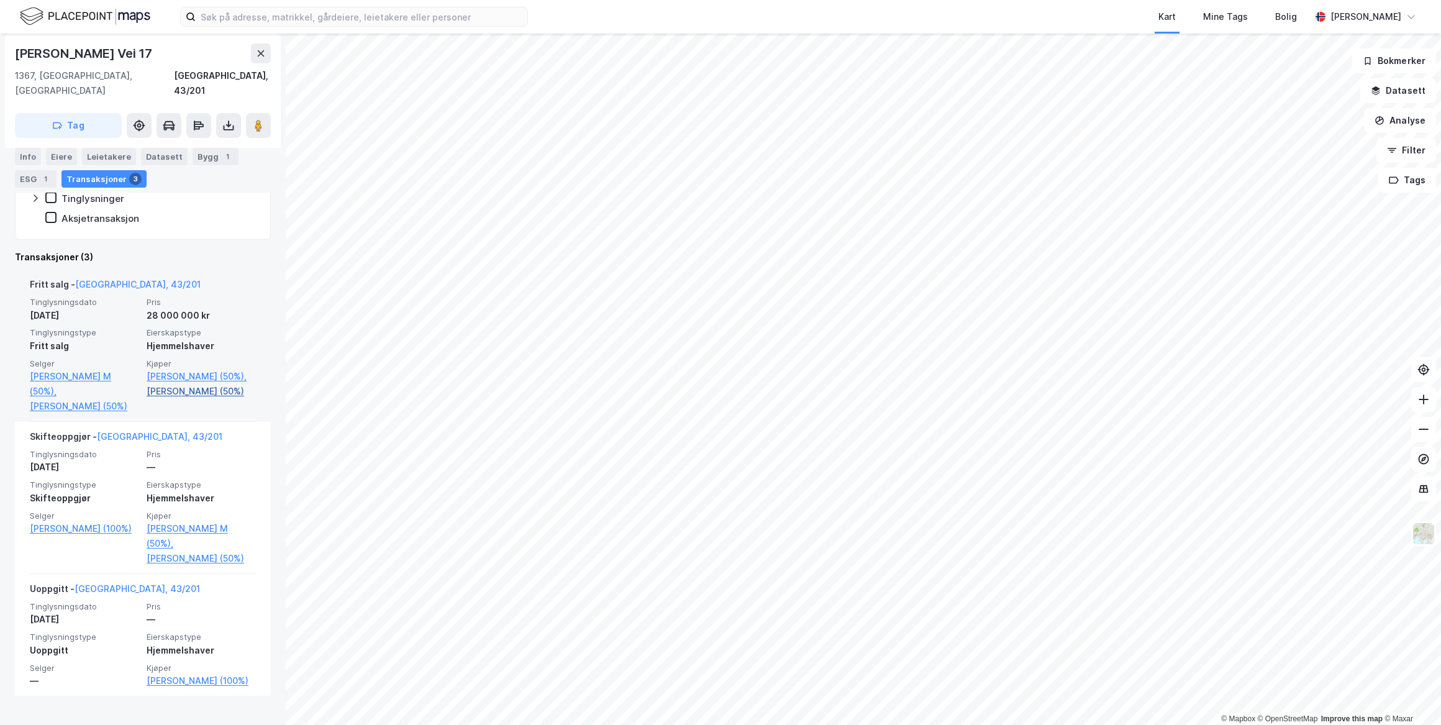  I want to click on a: Improve this map, so click(1351, 718).